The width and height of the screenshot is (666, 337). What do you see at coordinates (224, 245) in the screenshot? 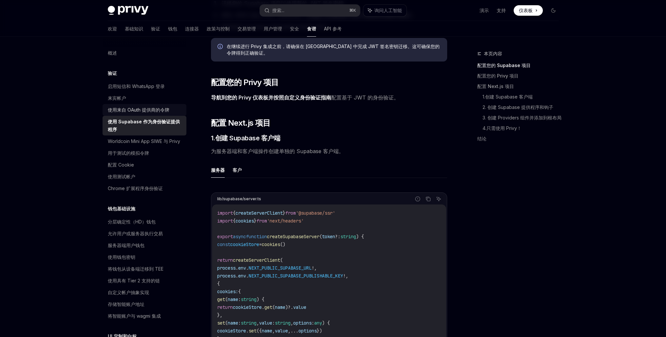
I see `span: const` at bounding box center [224, 245].